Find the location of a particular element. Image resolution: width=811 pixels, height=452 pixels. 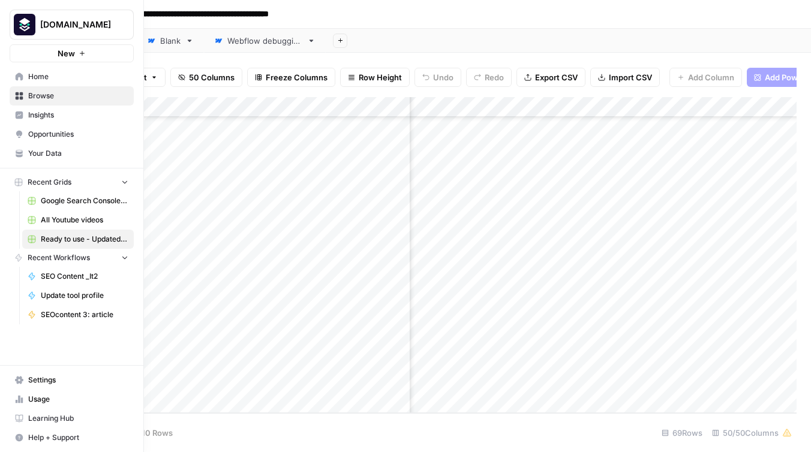

span: Import CSV is located at coordinates (631, 77).